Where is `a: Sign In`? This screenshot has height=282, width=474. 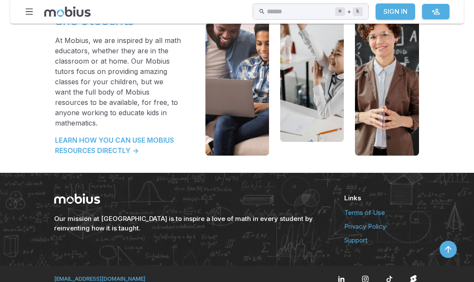
a: Sign In is located at coordinates (395, 12).